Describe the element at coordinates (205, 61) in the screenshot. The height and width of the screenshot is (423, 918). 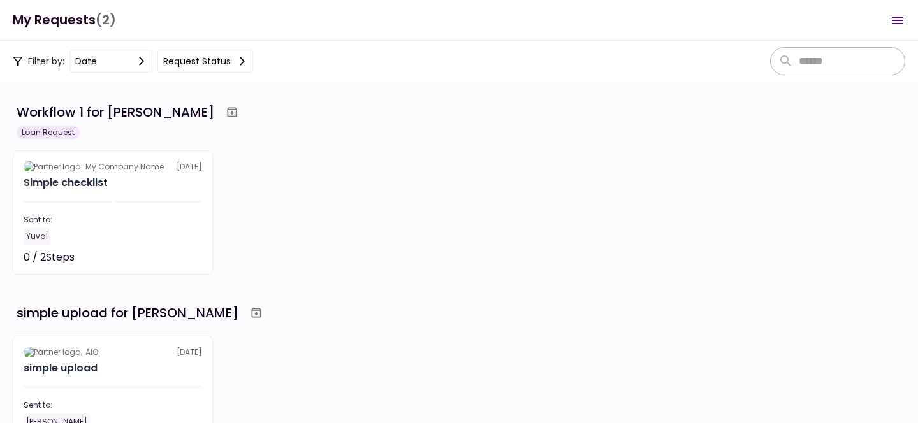
I see `button: Request status` at that location.